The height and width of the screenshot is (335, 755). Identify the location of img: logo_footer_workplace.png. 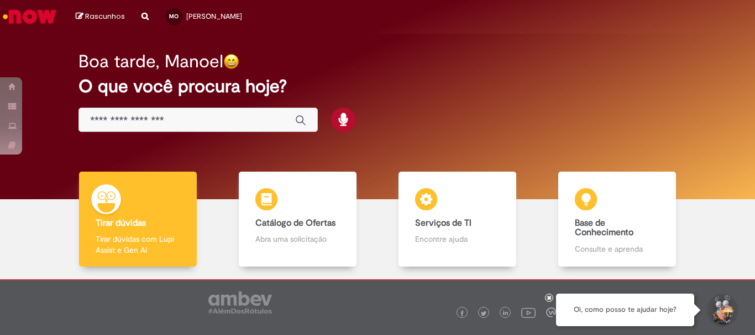
(551, 313).